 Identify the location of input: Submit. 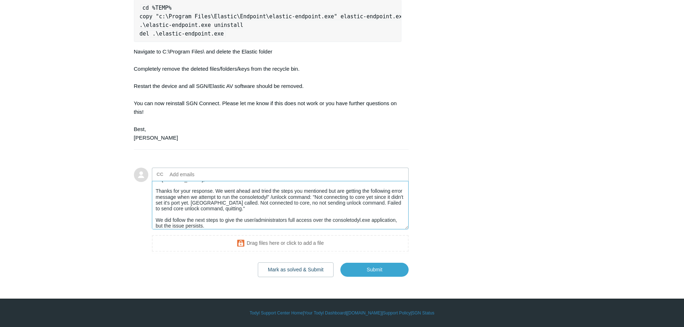
(375, 270).